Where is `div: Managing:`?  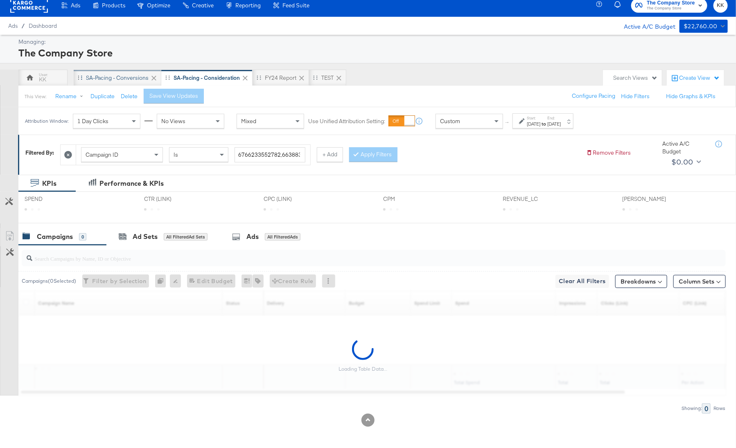
div: Managing: is located at coordinates (372, 42).